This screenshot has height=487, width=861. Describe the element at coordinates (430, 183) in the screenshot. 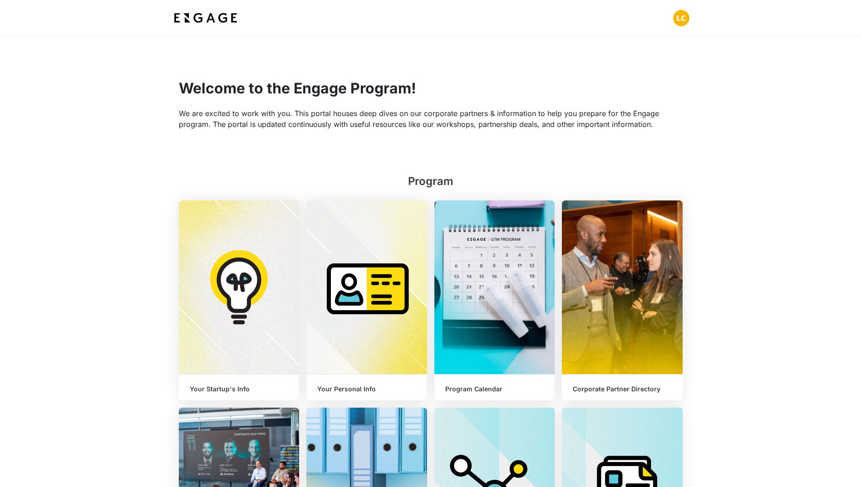

I see `h2: Program` at that location.